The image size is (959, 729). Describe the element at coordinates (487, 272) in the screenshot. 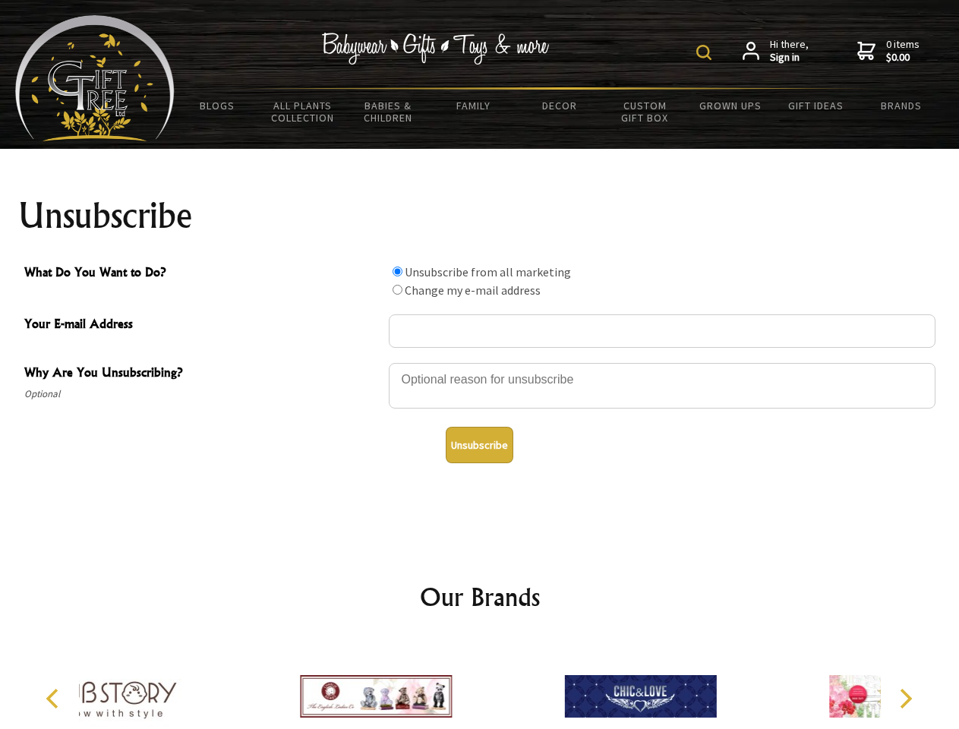

I see `label: Unsubscribe from all marketing` at that location.